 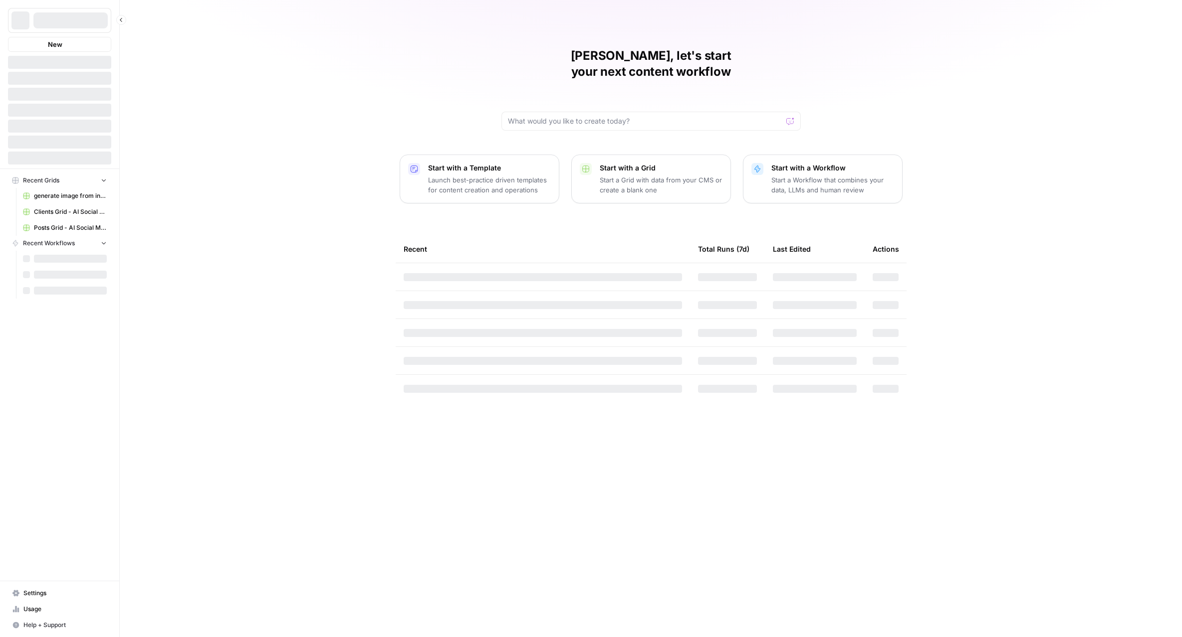 I want to click on button: Start with a GridStart a Grid with data from your CMS or create a blank one, so click(x=651, y=179).